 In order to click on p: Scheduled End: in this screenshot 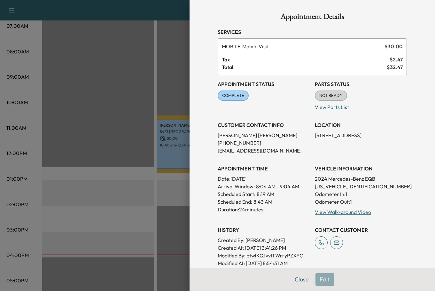, I will do `click(235, 202)`.